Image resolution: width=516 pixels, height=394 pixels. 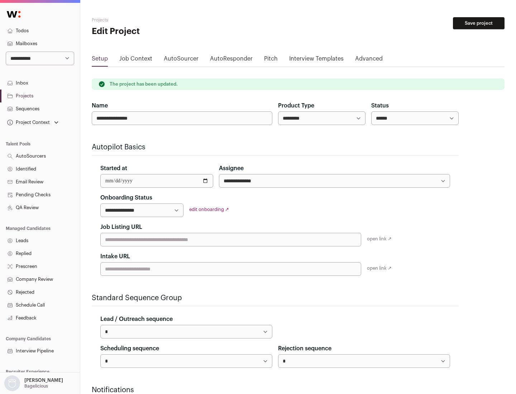 What do you see at coordinates (126, 198) in the screenshot?
I see `label: Onboarding Status` at bounding box center [126, 198].